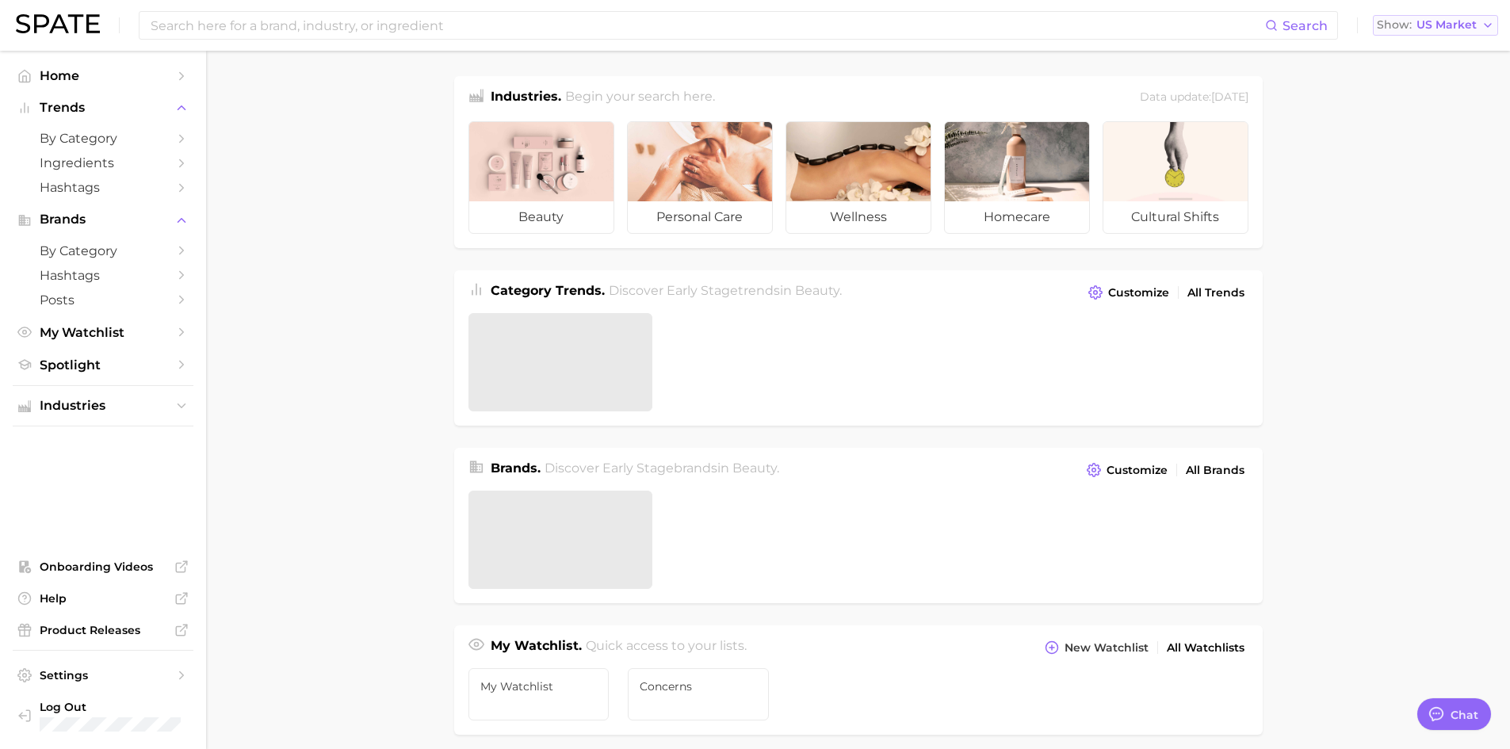 This screenshot has height=749, width=1510. Describe the element at coordinates (541, 178) in the screenshot. I see `a: beauty` at that location.